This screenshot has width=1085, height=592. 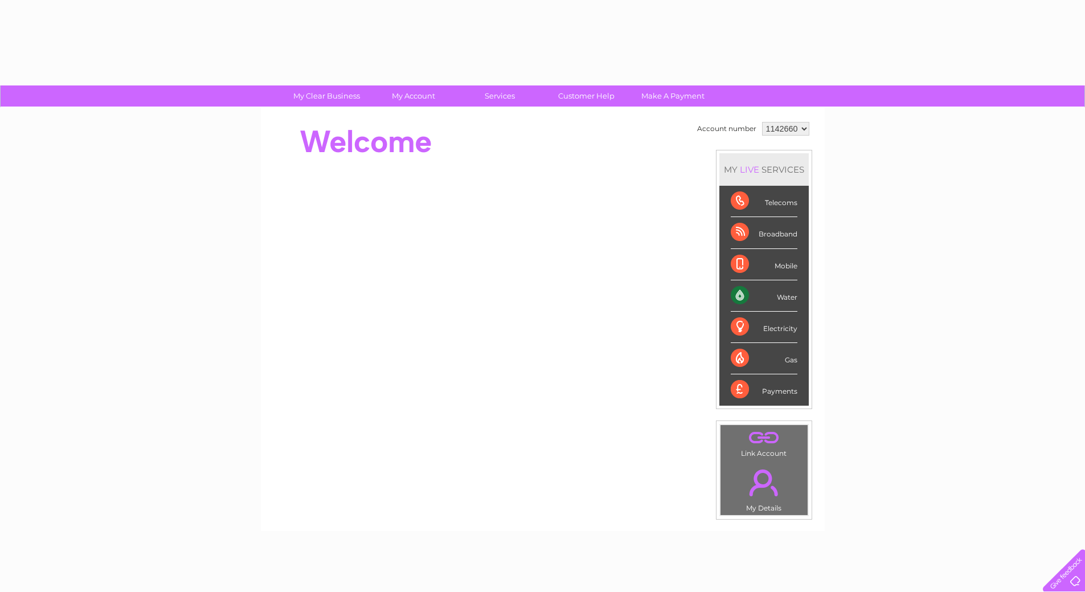 What do you see at coordinates (764, 232) in the screenshot?
I see `div: Broadband` at bounding box center [764, 232].